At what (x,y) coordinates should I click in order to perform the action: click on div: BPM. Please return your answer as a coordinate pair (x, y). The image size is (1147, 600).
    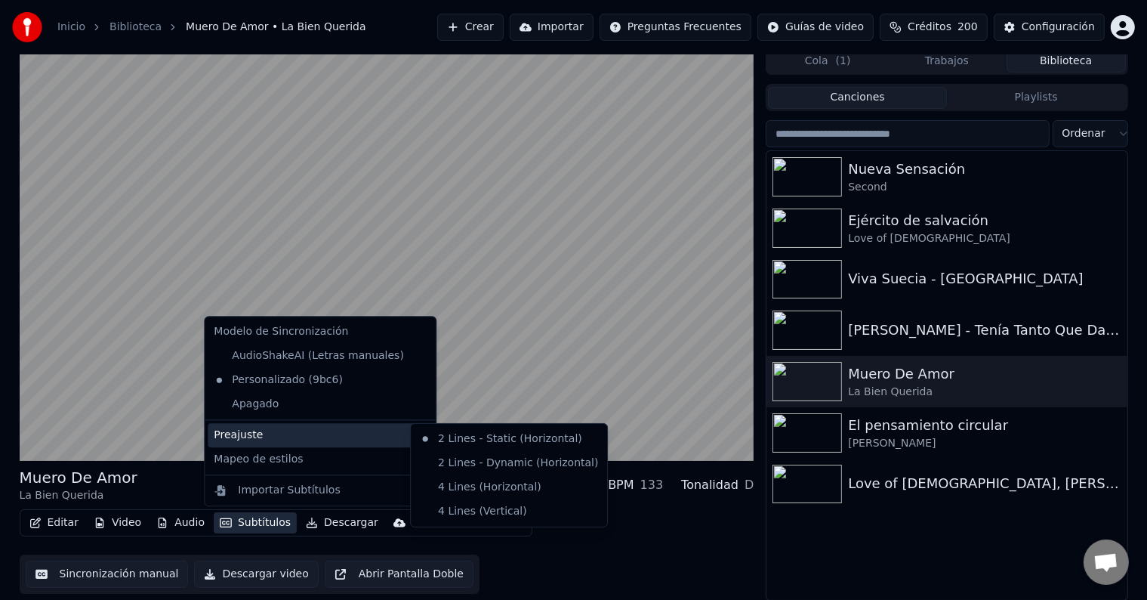
    Looking at the image, I should click on (621, 485).